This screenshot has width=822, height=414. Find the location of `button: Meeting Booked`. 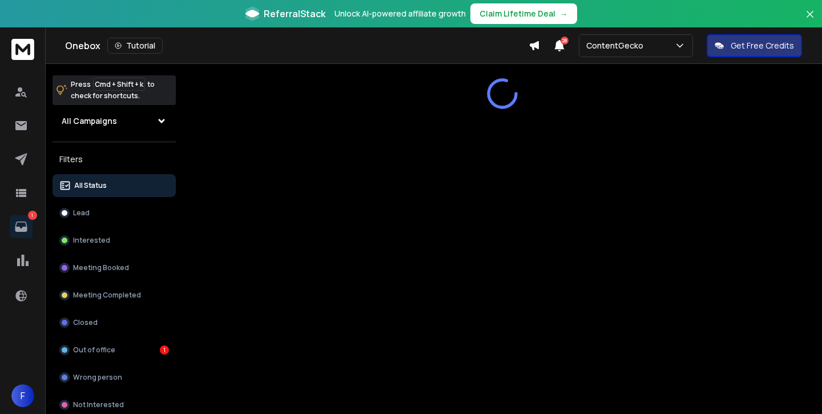

button: Meeting Booked is located at coordinates (114, 268).